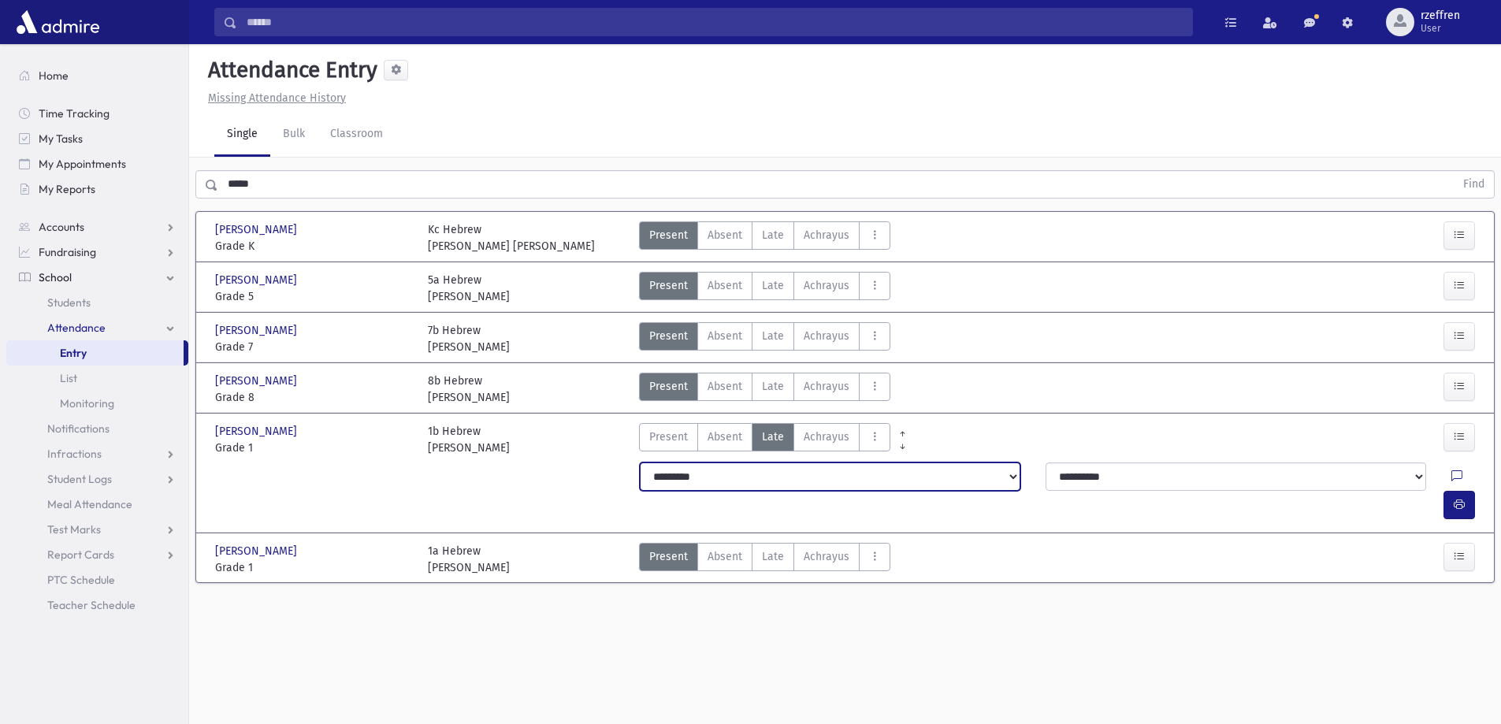 This screenshot has width=1501, height=724. What do you see at coordinates (97, 76) in the screenshot?
I see `a: Home` at bounding box center [97, 76].